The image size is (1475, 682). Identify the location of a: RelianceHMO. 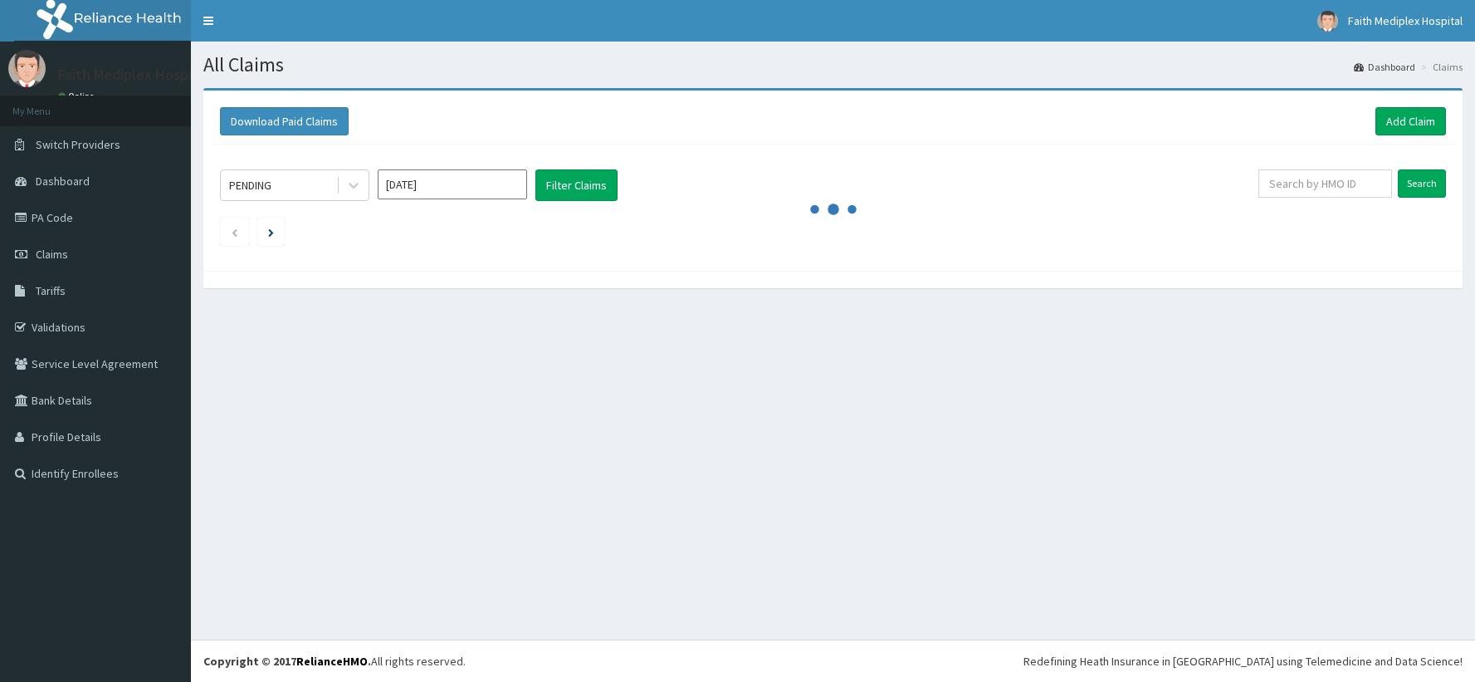
(332, 661).